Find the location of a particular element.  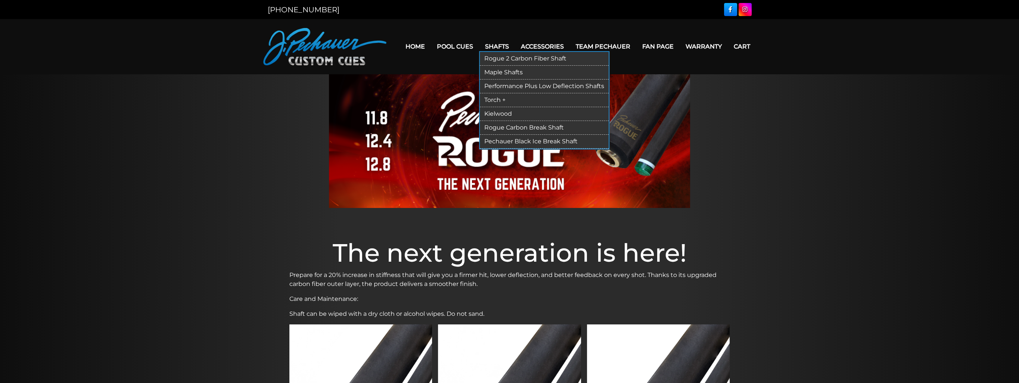

a: Pool Cues is located at coordinates (455, 46).